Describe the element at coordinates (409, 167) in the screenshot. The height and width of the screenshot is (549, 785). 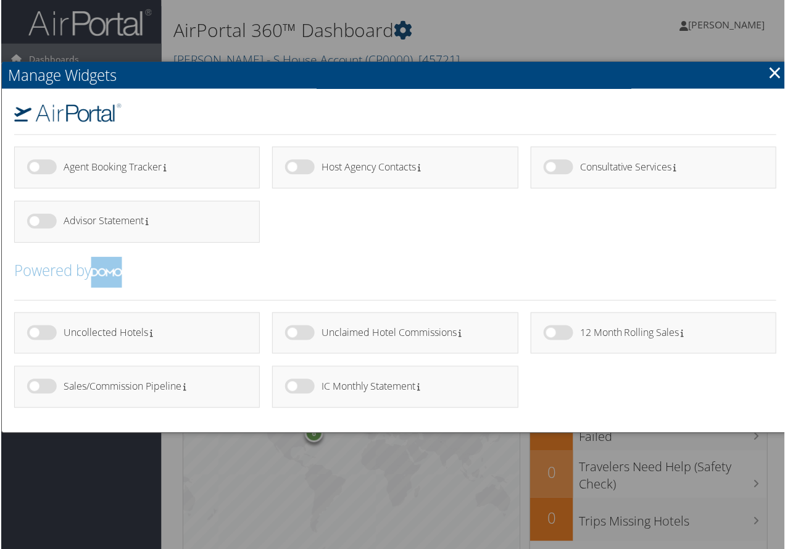
I see `h4: Host Agency Contacts` at that location.